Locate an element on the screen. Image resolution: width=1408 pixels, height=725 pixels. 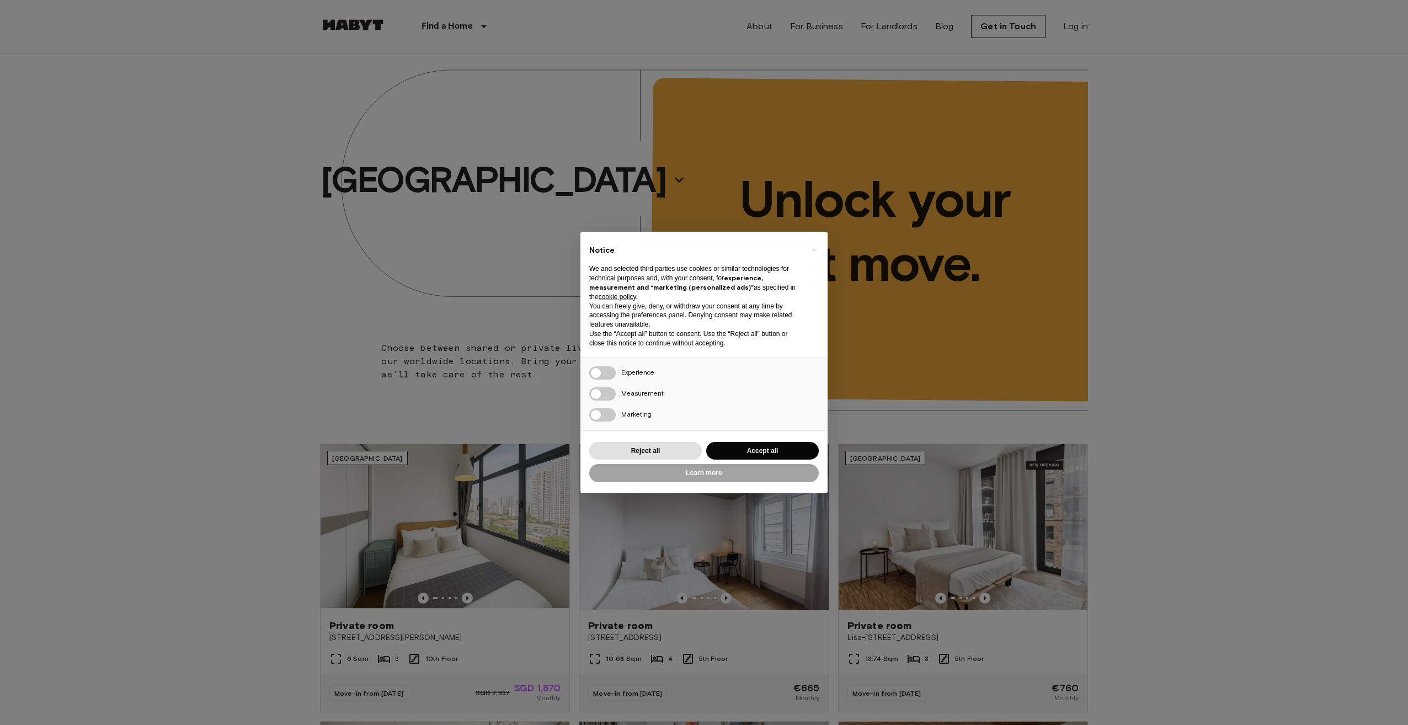
button: Close this notice is located at coordinates (813, 249).